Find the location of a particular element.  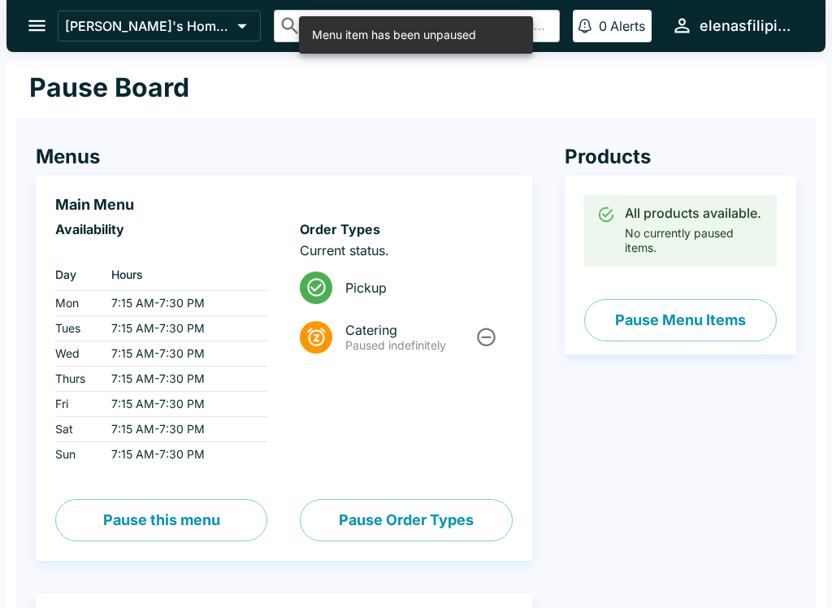

th: Day is located at coordinates (76, 275).